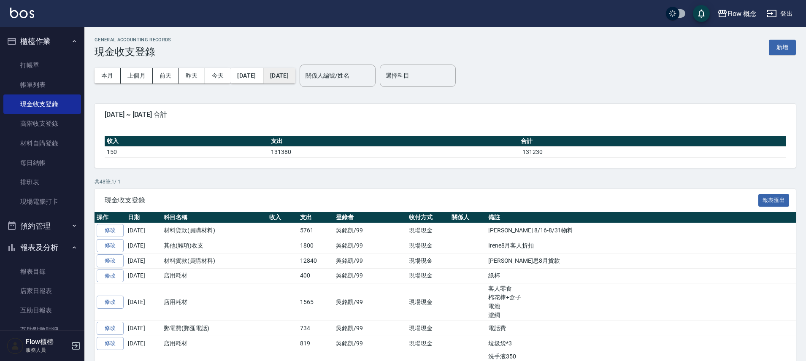 This screenshot has width=806, height=361. Describe the element at coordinates (47, 342) in the screenshot. I see `h5: Flow櫃檯` at that location.